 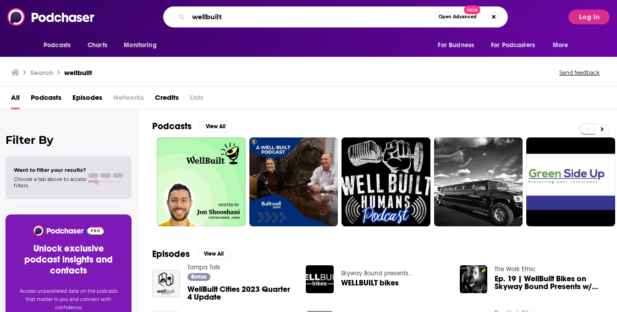 I want to click on h2: Episodes, so click(x=171, y=254).